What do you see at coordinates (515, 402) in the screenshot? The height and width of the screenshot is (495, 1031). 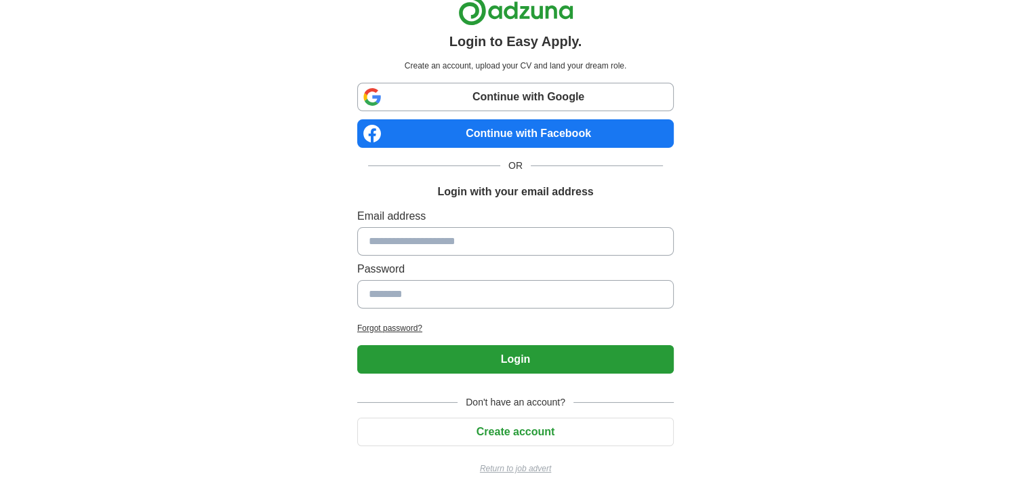 I see `span: Don't have an account?` at bounding box center [515, 402].